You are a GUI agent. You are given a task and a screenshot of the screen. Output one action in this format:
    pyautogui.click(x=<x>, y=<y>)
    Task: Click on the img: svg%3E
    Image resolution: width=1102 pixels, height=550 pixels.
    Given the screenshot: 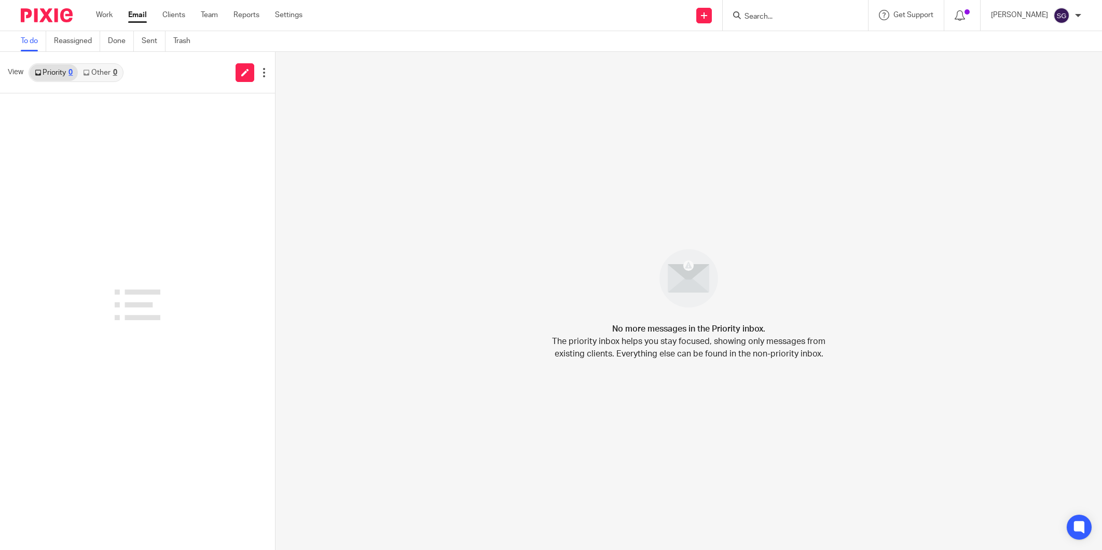 What is the action you would take?
    pyautogui.click(x=1062, y=16)
    